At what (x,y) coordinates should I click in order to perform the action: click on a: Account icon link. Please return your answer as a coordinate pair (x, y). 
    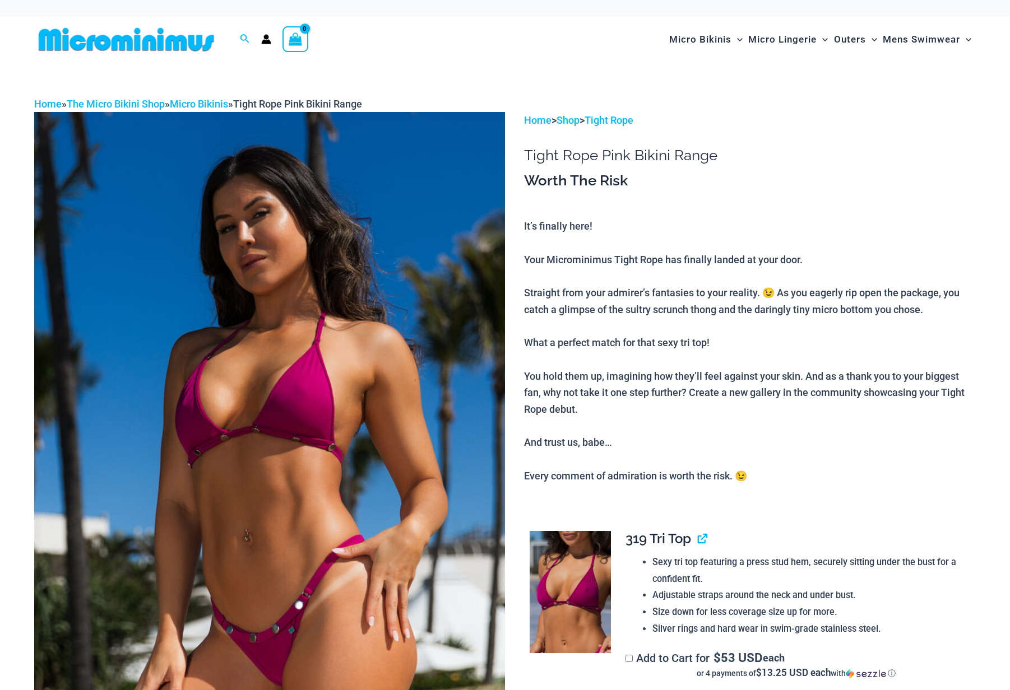
    Looking at the image, I should click on (266, 39).